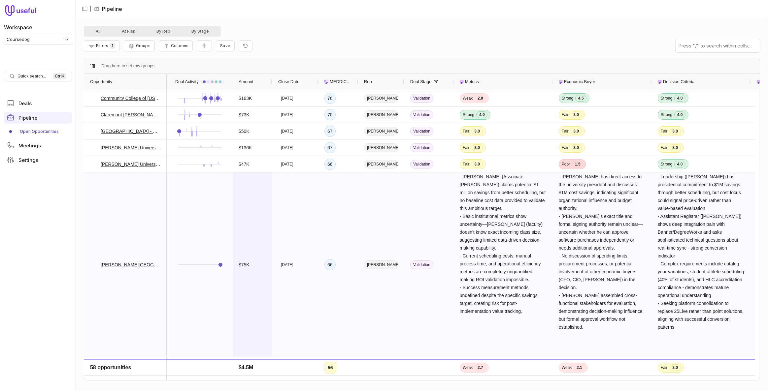 This screenshot has width=768, height=391. I want to click on button: Columns, so click(175, 46).